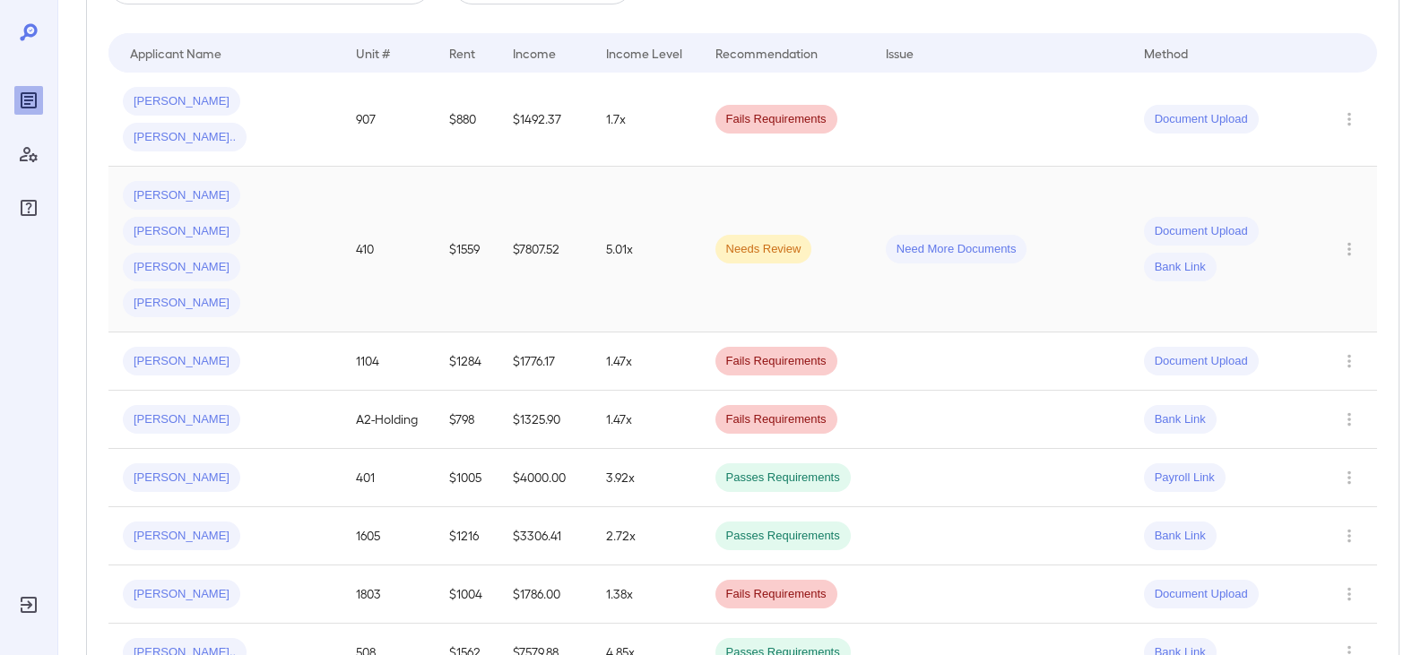 This screenshot has width=1421, height=655. Describe the element at coordinates (646, 249) in the screenshot. I see `td: 5.01x` at that location.